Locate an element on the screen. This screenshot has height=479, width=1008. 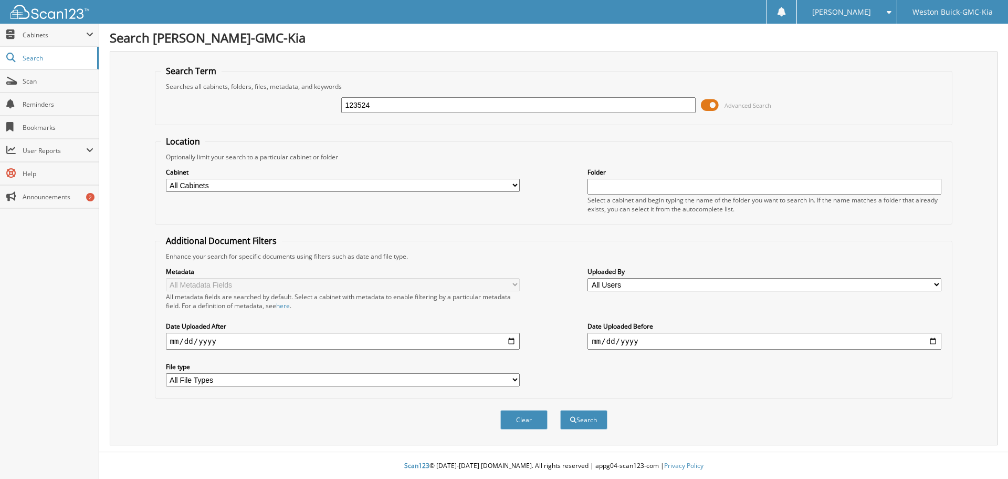
label: Date Uploaded Before is located at coordinates (765, 326).